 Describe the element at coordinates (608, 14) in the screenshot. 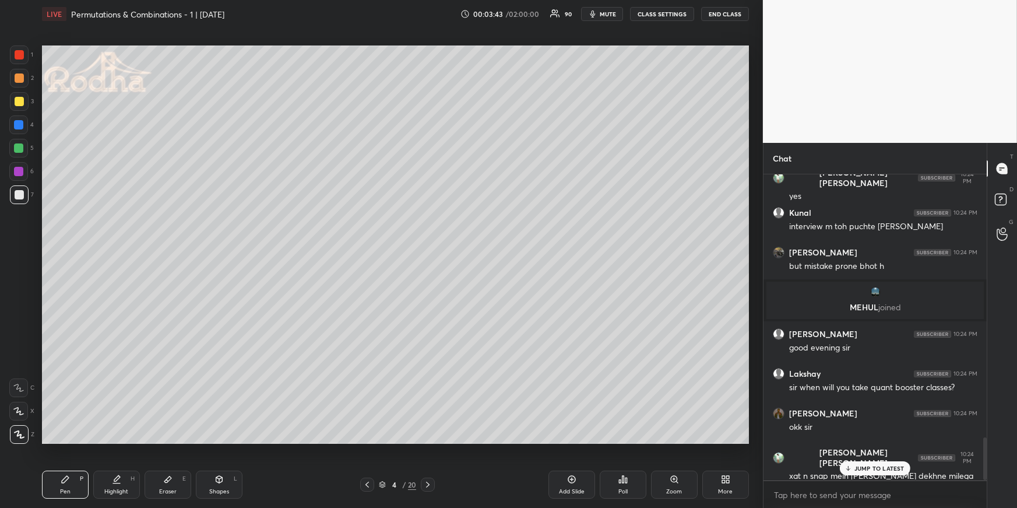

I see `span: mute` at that location.